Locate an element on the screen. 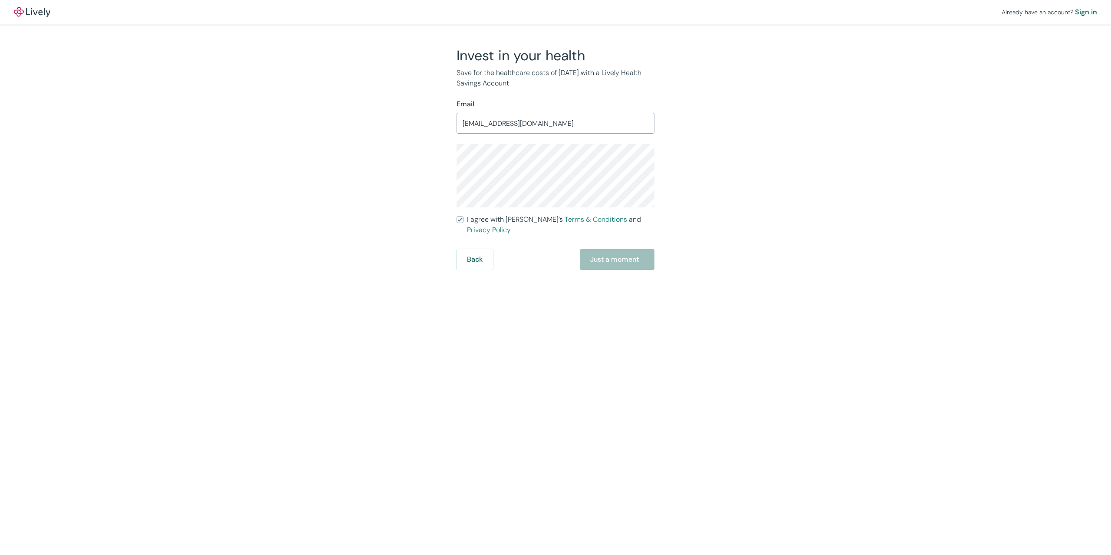 The height and width of the screenshot is (555, 1111). label: Email is located at coordinates (465, 104).